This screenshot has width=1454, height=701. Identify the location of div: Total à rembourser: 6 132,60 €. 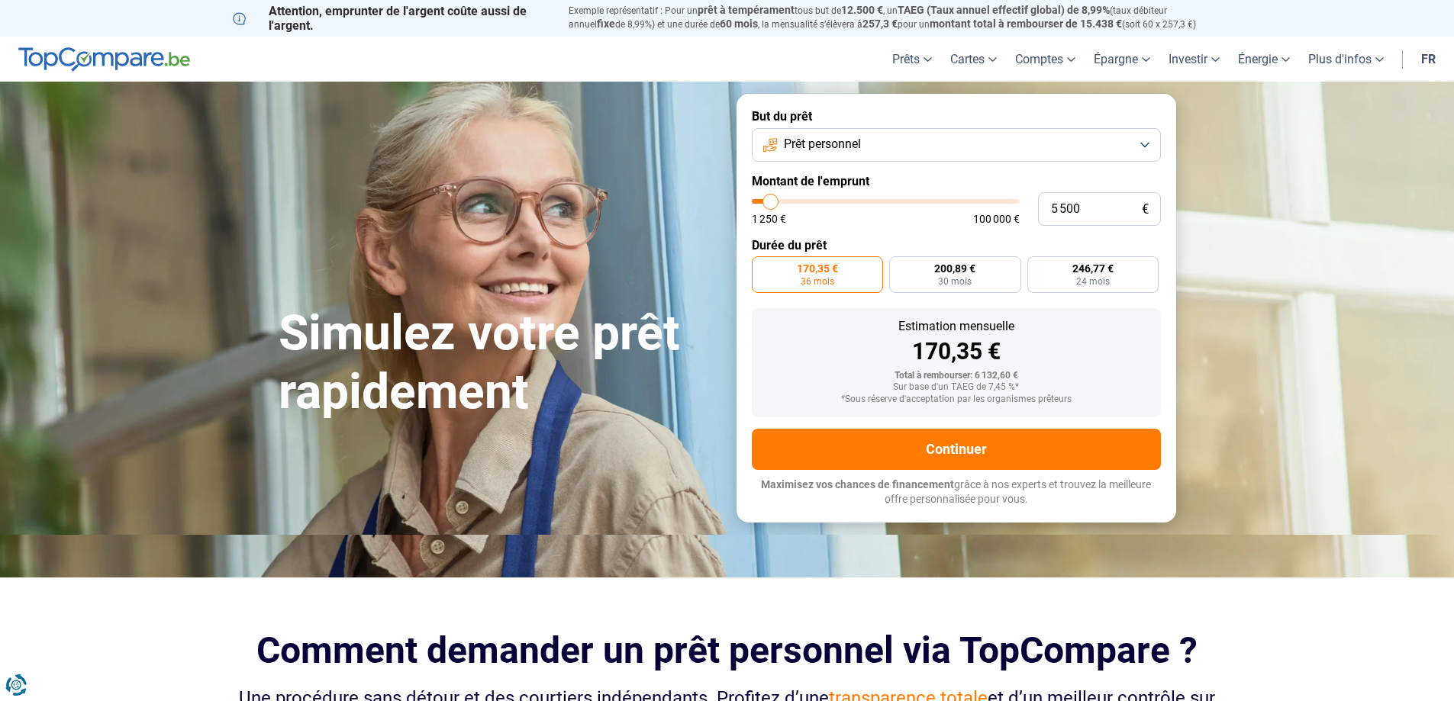
(956, 376).